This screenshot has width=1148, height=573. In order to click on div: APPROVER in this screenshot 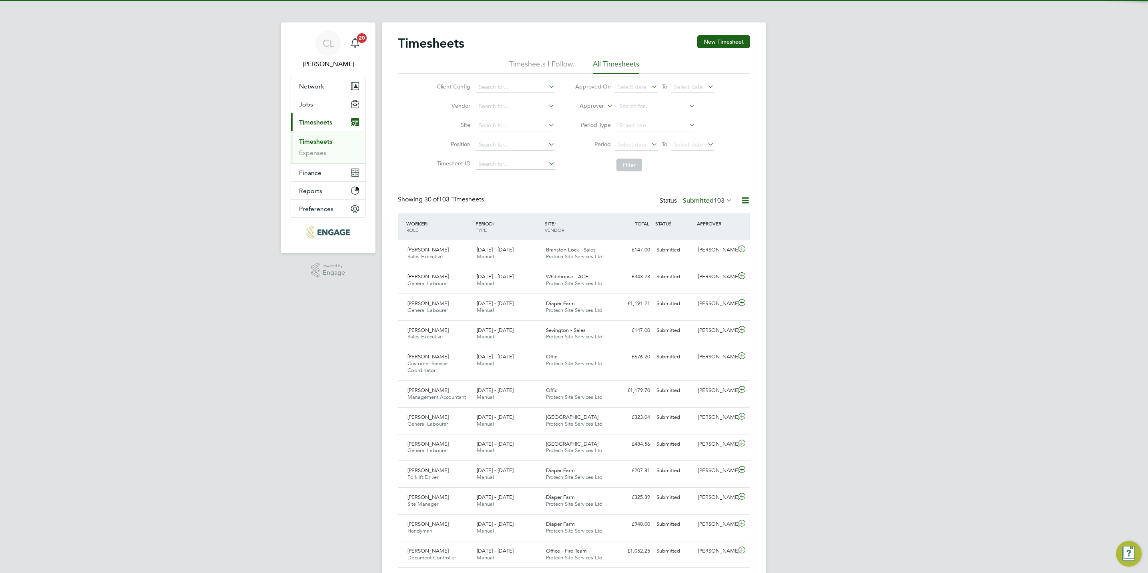, I will do `click(715, 223)`.